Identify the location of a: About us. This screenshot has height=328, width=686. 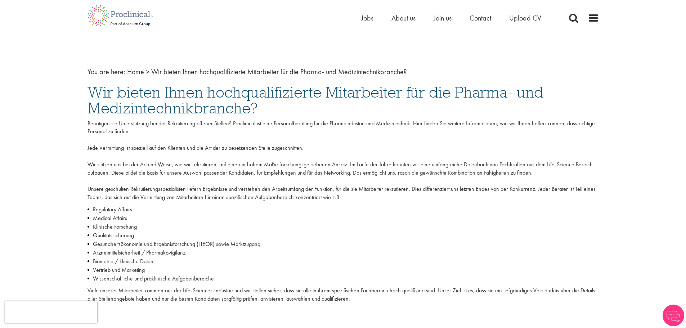
(403, 18).